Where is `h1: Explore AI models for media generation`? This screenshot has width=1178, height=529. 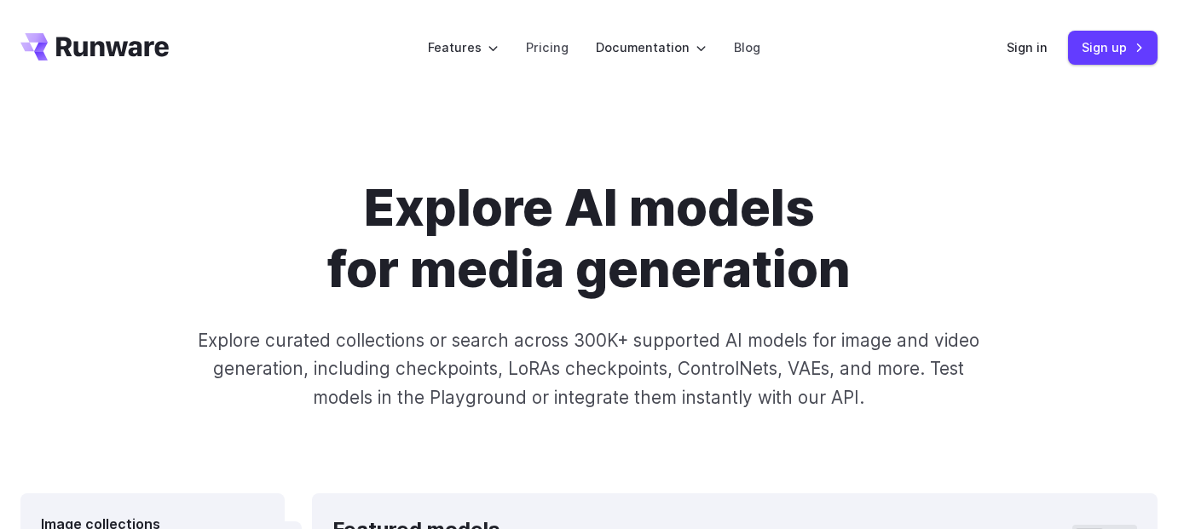 h1: Explore AI models for media generation is located at coordinates (588, 238).